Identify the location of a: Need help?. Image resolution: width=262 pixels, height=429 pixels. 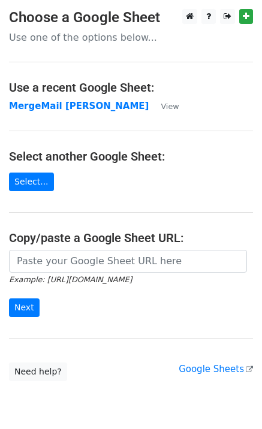
(38, 371).